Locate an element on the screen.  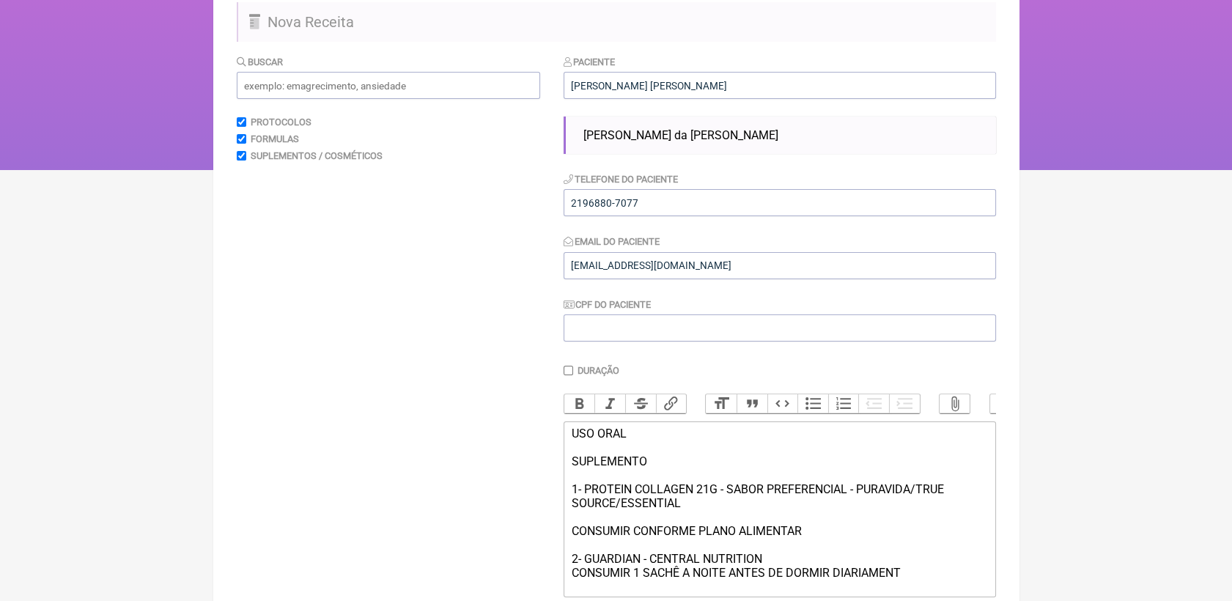
label: Suplementos / Cosméticos is located at coordinates (316, 155).